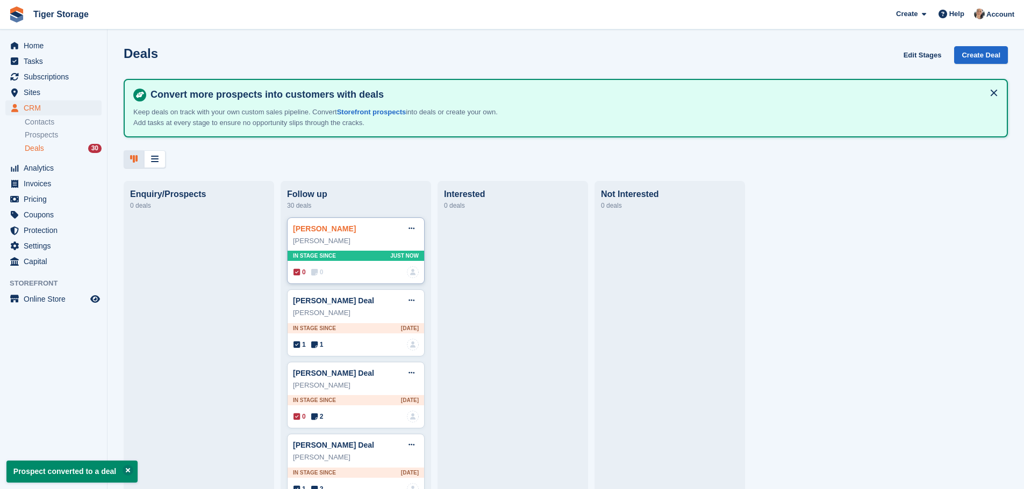 Image resolution: width=1024 pixels, height=489 pixels. I want to click on span: Account, so click(1000, 15).